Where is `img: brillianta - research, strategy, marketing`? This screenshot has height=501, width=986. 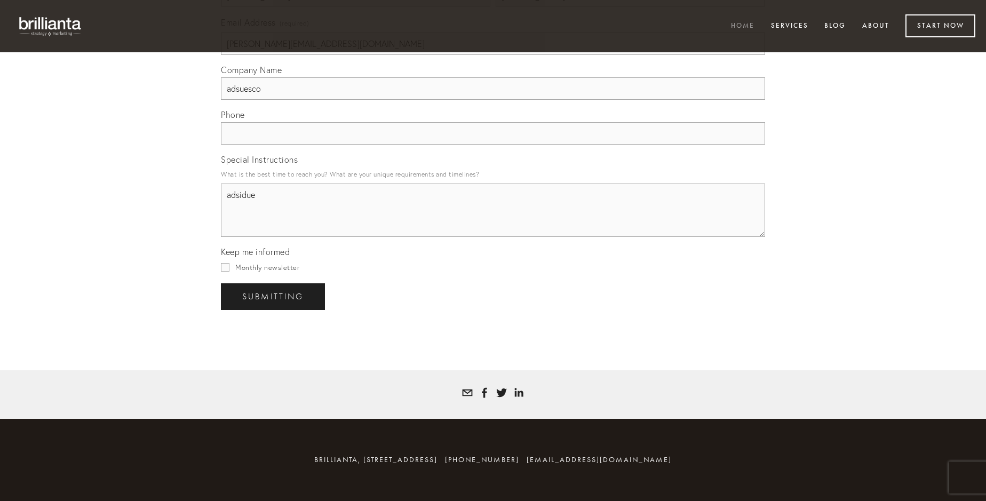 img: brillianta - research, strategy, marketing is located at coordinates (51, 26).